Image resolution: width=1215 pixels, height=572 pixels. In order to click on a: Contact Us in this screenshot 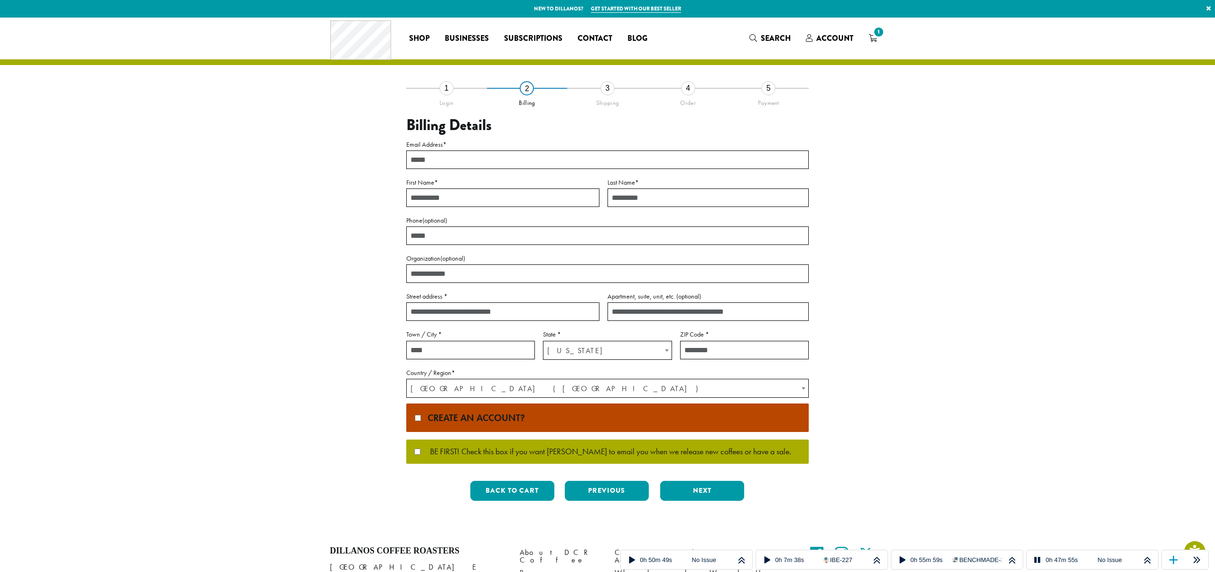, I will do `click(750, 556)`.